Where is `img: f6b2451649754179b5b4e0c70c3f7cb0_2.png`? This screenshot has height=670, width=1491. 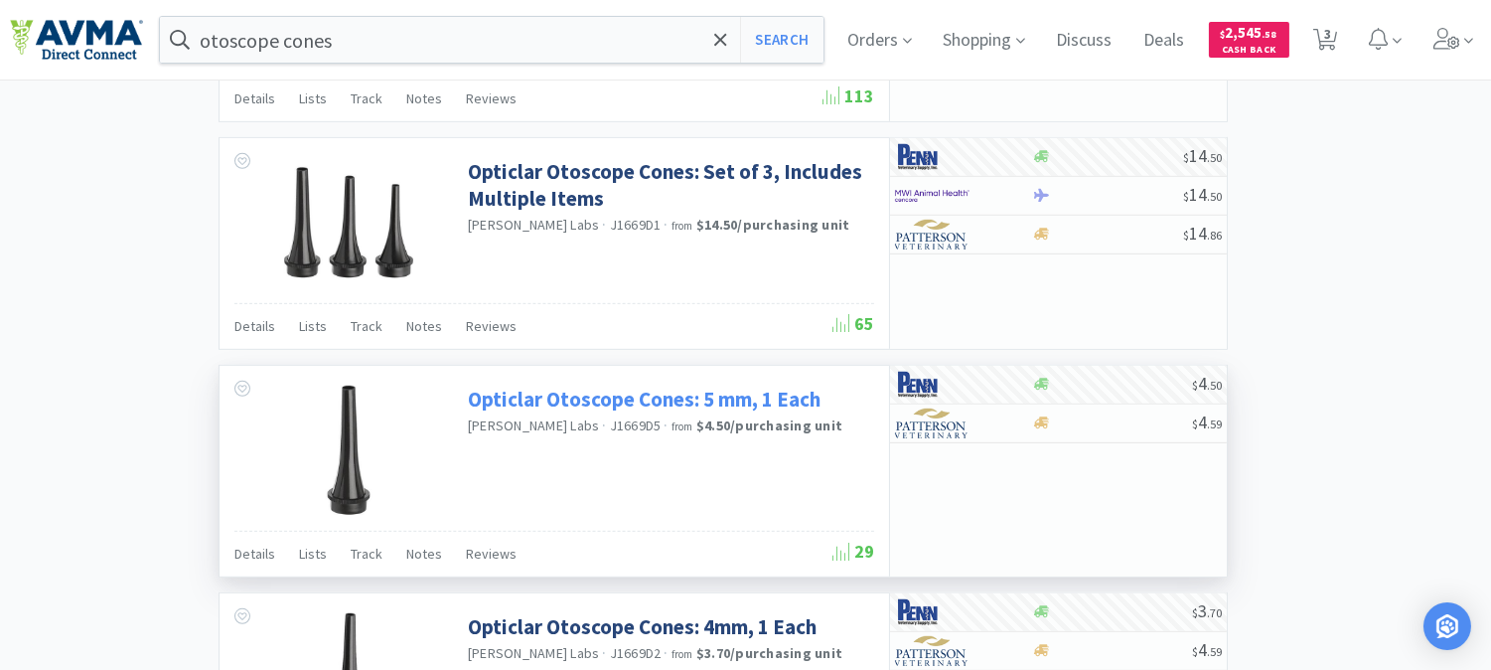 img: f6b2451649754179b5b4e0c70c3f7cb0_2.png is located at coordinates (932, 196).